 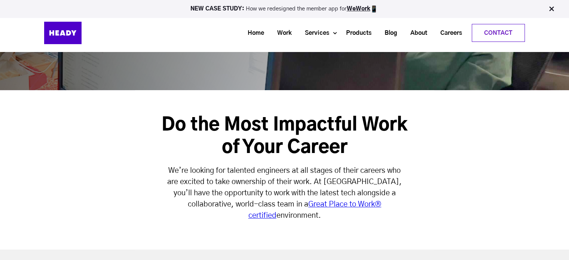 What do you see at coordinates (299, 216) in the screenshot?
I see `span: environment.` at bounding box center [299, 216].